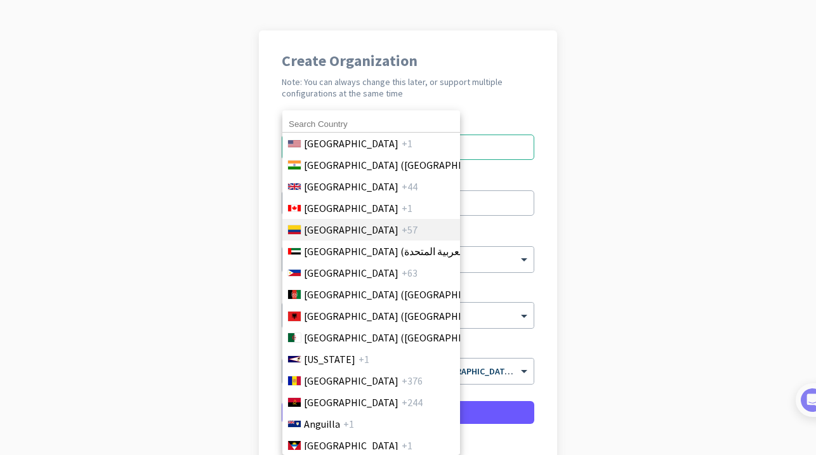  I want to click on span: +244, so click(412, 402).